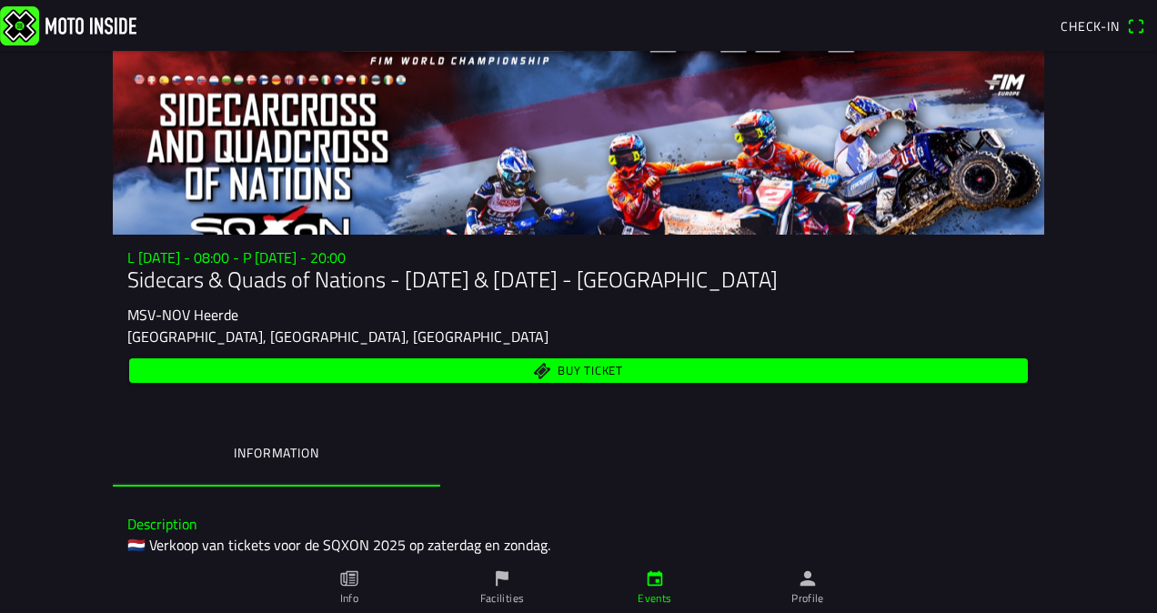  What do you see at coordinates (590, 370) in the screenshot?
I see `span: Buy ticket` at bounding box center [590, 370].